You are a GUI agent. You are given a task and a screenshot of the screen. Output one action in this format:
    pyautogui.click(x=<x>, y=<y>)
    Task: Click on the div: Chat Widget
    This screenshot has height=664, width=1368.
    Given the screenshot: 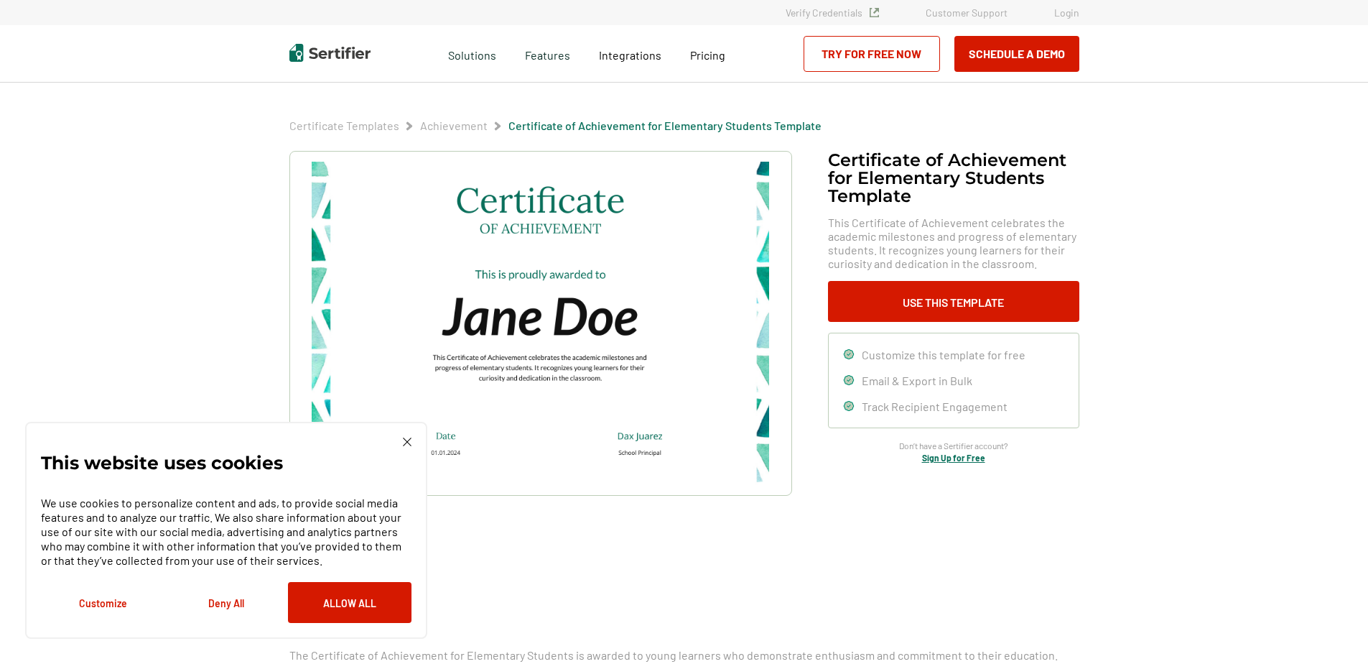 What is the action you would take?
    pyautogui.click(x=1333, y=629)
    